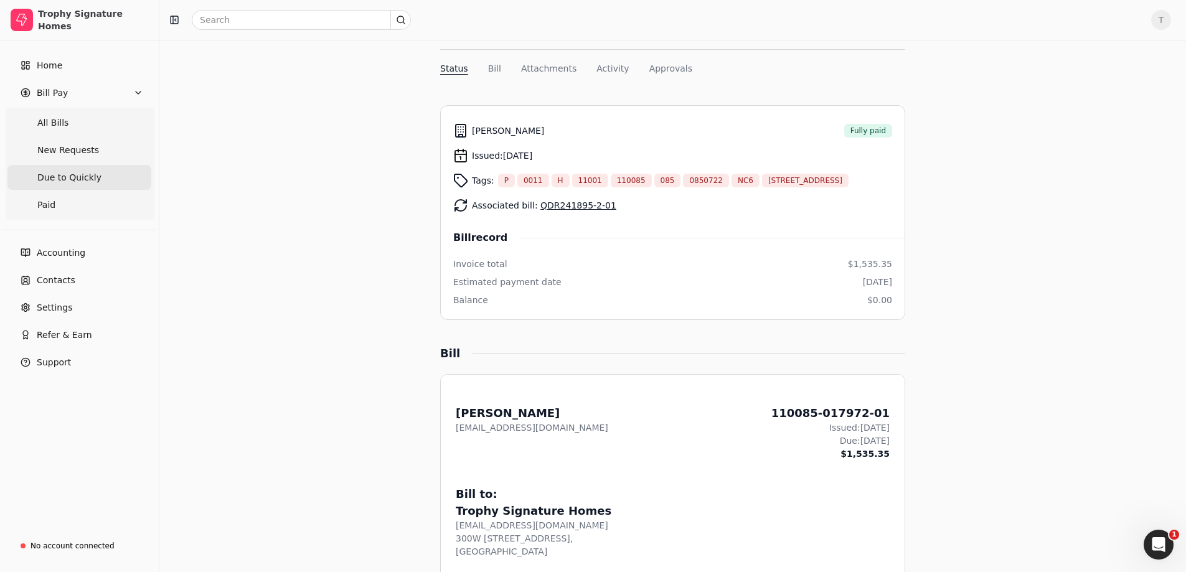 This screenshot has height=572, width=1186. What do you see at coordinates (590, 181) in the screenshot?
I see `span: 11001` at bounding box center [590, 181].